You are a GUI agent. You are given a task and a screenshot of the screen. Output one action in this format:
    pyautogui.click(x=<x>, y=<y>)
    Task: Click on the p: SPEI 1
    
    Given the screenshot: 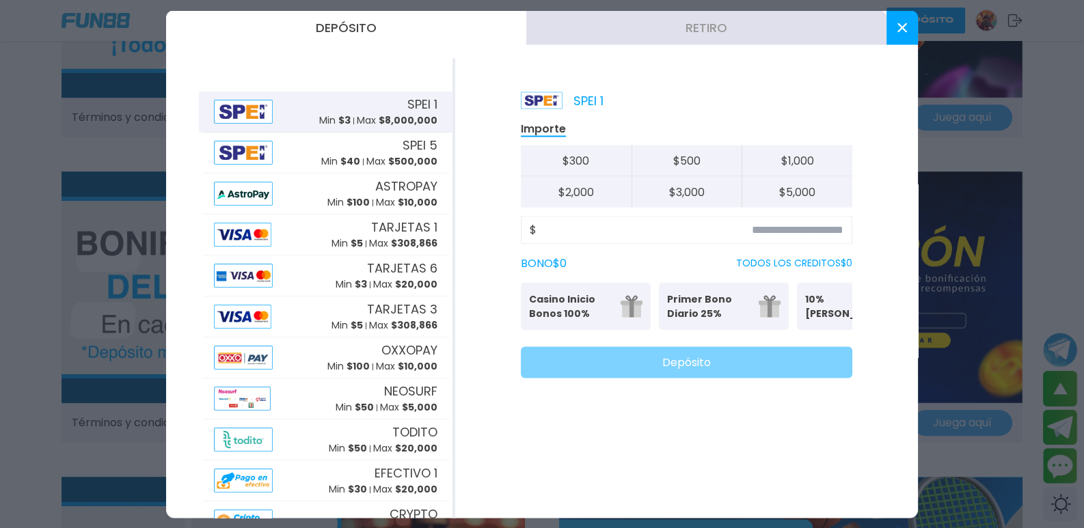 What is the action you would take?
    pyautogui.click(x=562, y=100)
    